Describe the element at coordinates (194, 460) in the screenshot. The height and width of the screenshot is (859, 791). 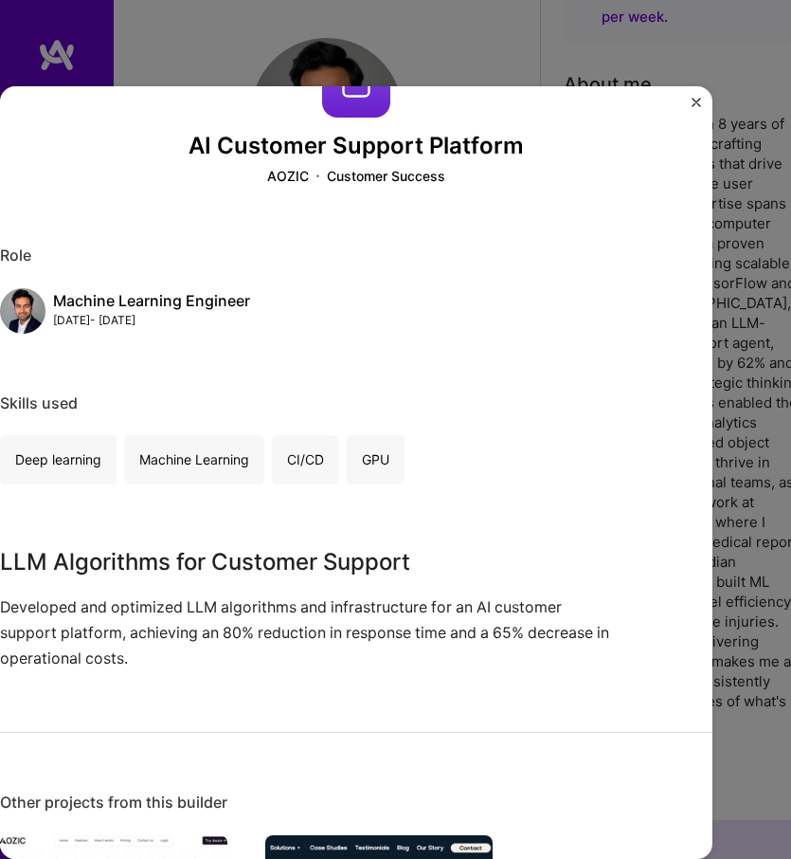
I see `div: Machine Learning` at that location.